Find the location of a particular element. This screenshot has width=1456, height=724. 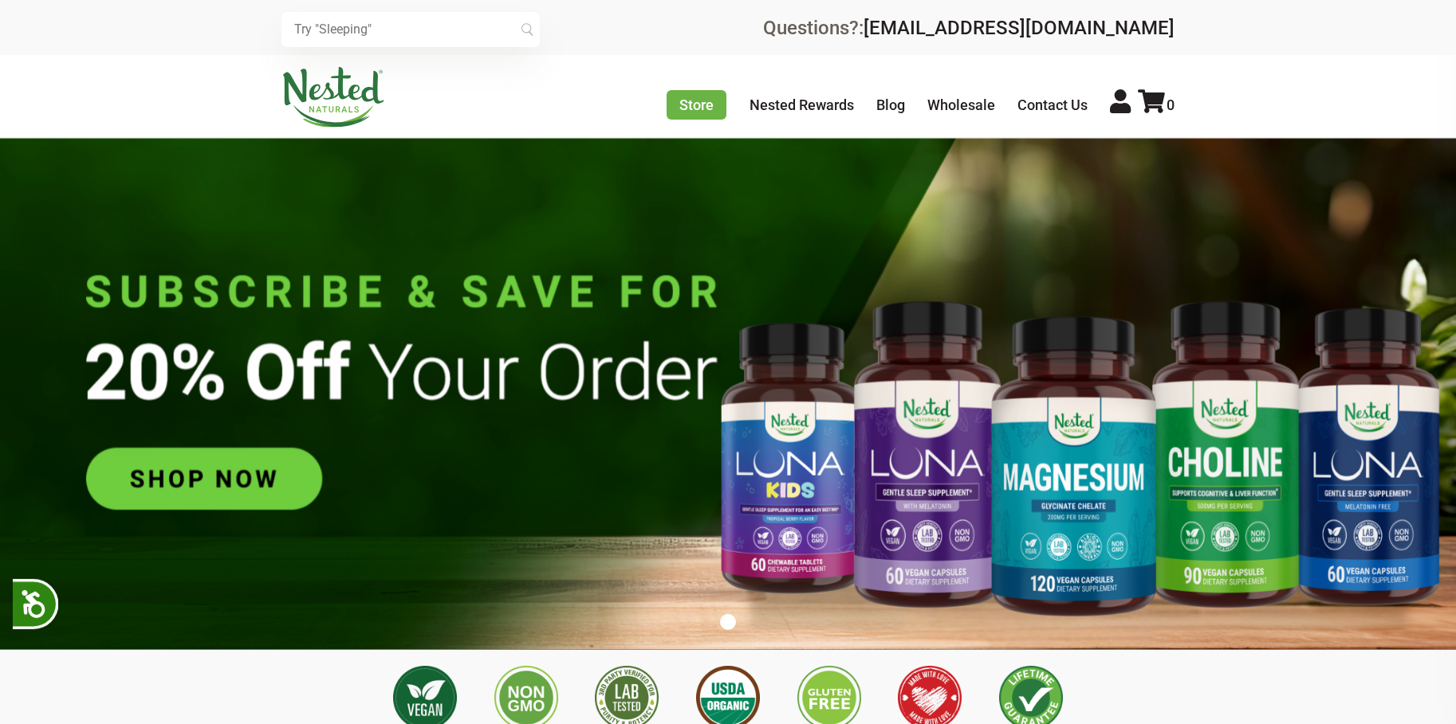

button: 1 of 1 is located at coordinates (728, 622).